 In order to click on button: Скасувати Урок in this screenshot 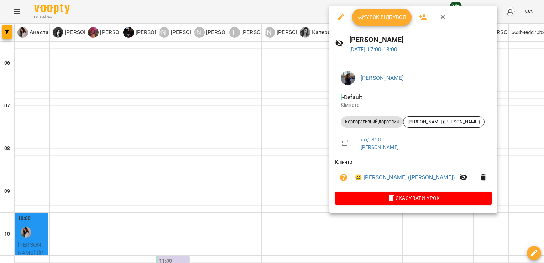, I will do `click(413, 198)`.